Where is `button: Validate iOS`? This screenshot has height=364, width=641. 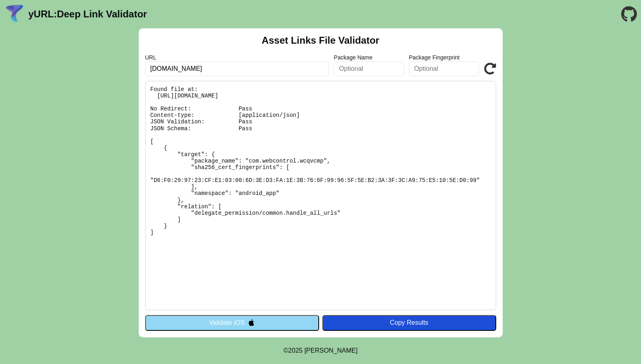
button: Validate iOS is located at coordinates (232, 323).